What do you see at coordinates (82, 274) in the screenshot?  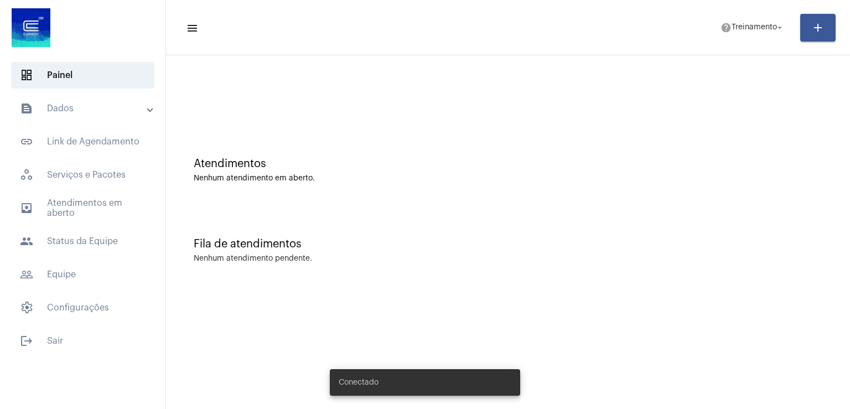 I see `span: Equipe` at bounding box center [82, 274].